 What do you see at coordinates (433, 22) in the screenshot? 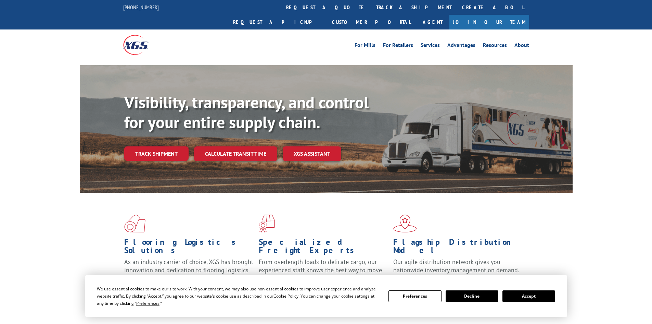
I see `a: Agent` at bounding box center [433, 22].